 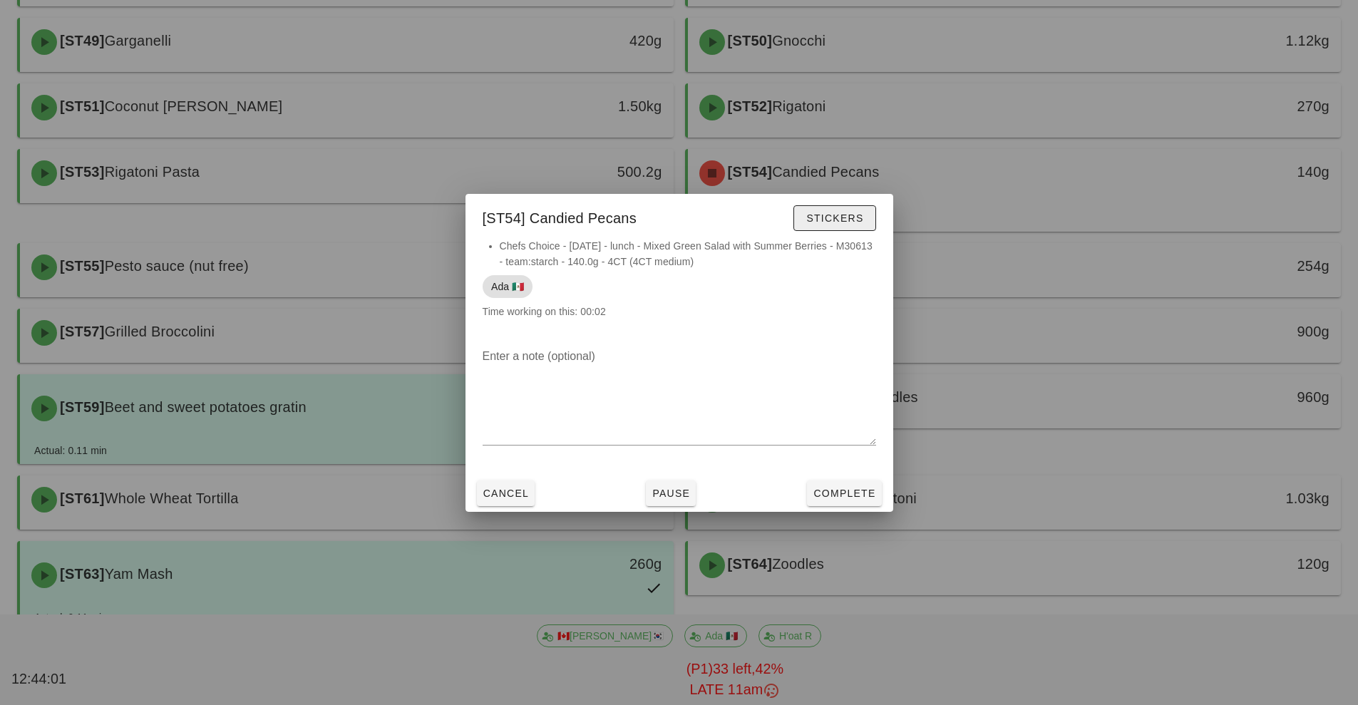 I want to click on span: Complete, so click(x=844, y=493).